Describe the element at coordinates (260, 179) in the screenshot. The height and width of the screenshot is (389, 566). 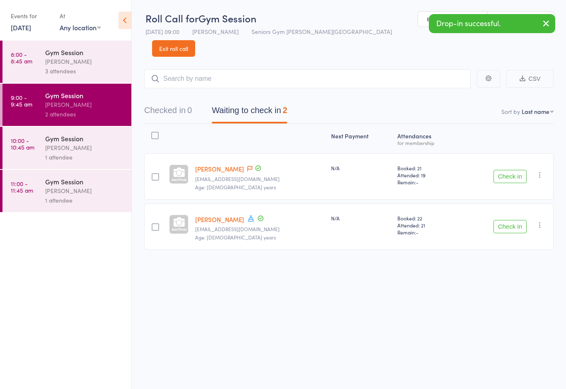
I see `small: jessicaissapersonal@gmail.com` at that location.